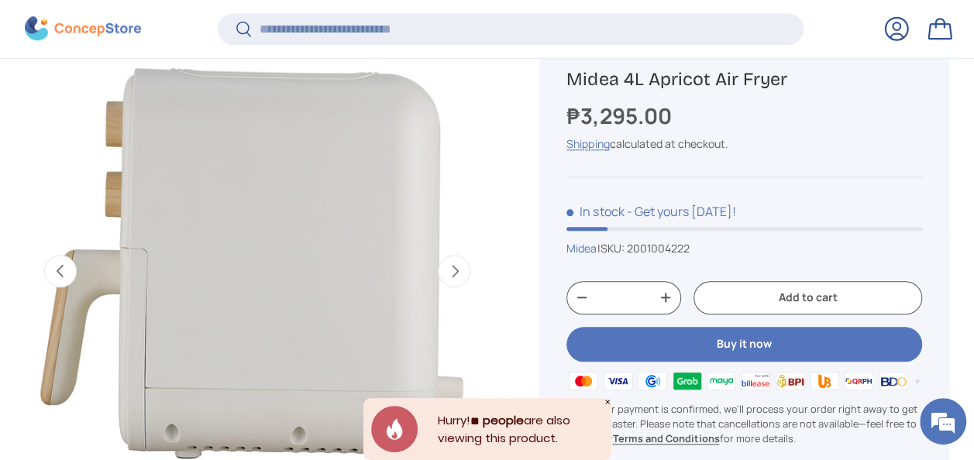  Describe the element at coordinates (595, 212) in the screenshot. I see `span: In stock` at that location.